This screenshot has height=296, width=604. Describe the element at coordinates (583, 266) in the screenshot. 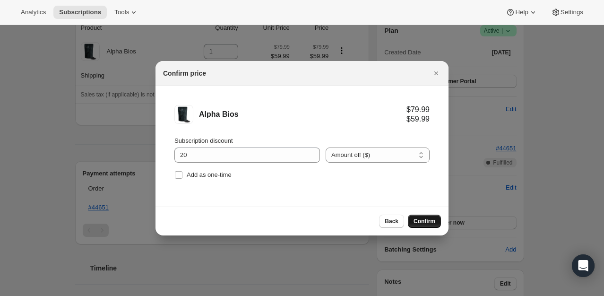

I see `div: Open Intercom Messenger` at that location.